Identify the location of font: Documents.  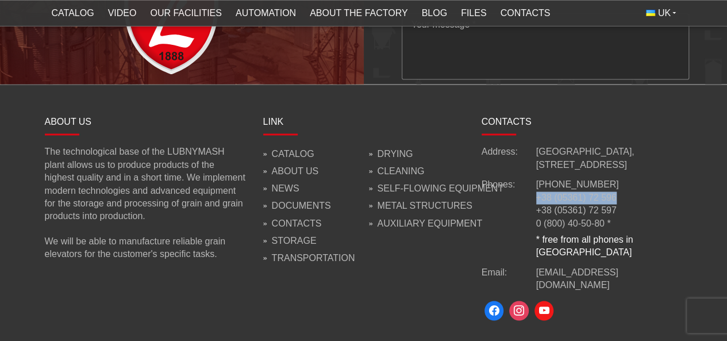
(301, 205).